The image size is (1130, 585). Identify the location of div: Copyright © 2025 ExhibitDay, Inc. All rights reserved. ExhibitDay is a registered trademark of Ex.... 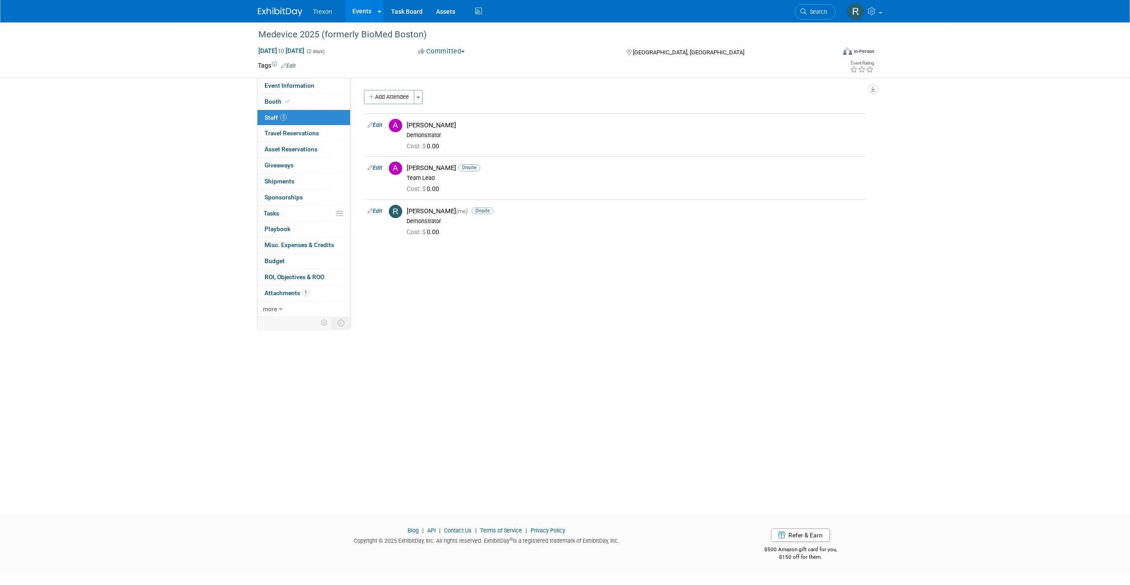
(487, 540).